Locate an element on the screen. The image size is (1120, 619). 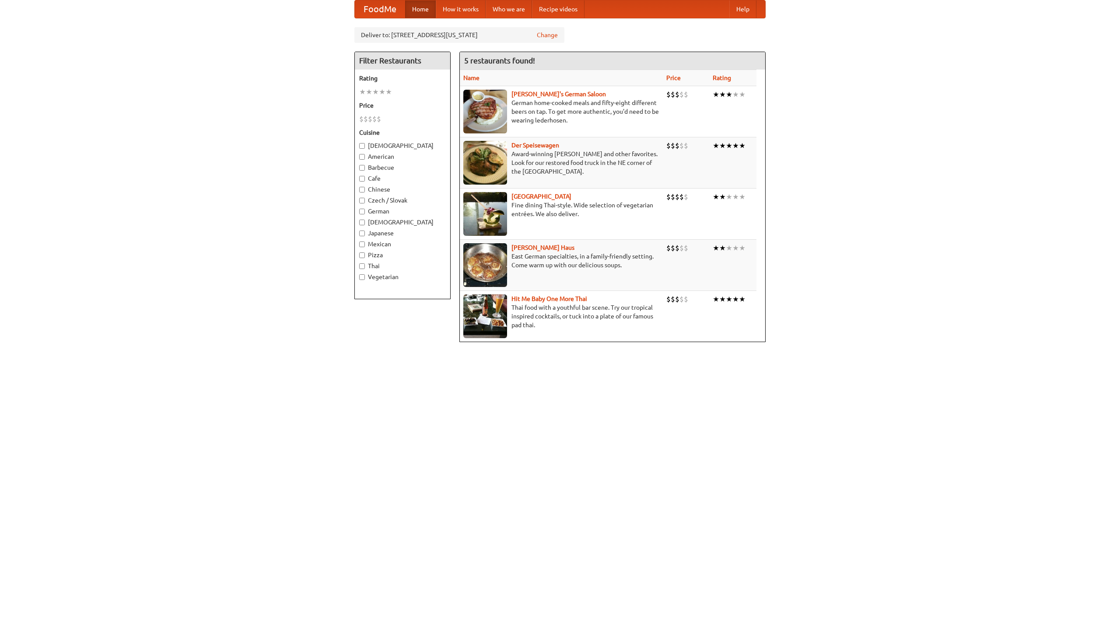
input: Cafe is located at coordinates (362, 178).